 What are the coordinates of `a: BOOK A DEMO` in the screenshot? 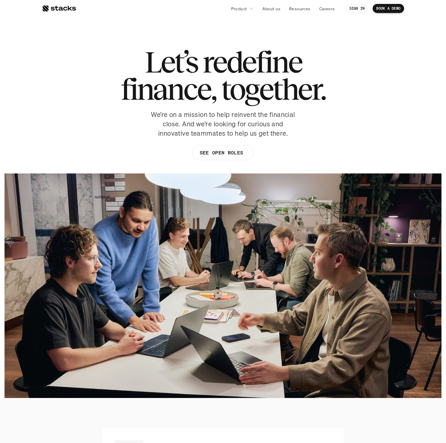 It's located at (389, 8).